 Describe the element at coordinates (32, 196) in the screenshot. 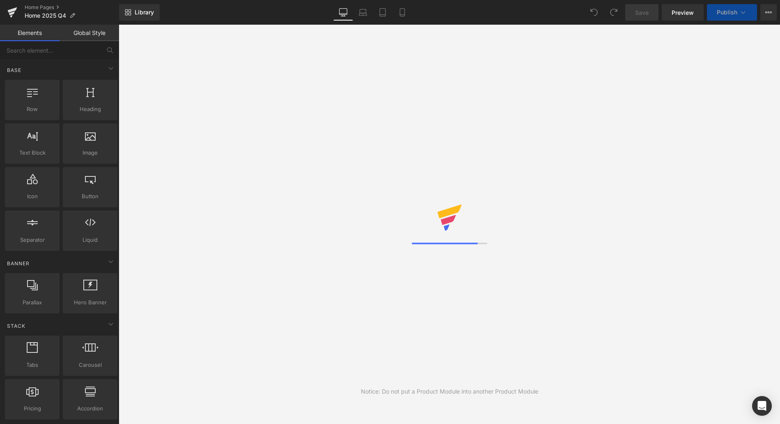

I see `span: Icon` at that location.